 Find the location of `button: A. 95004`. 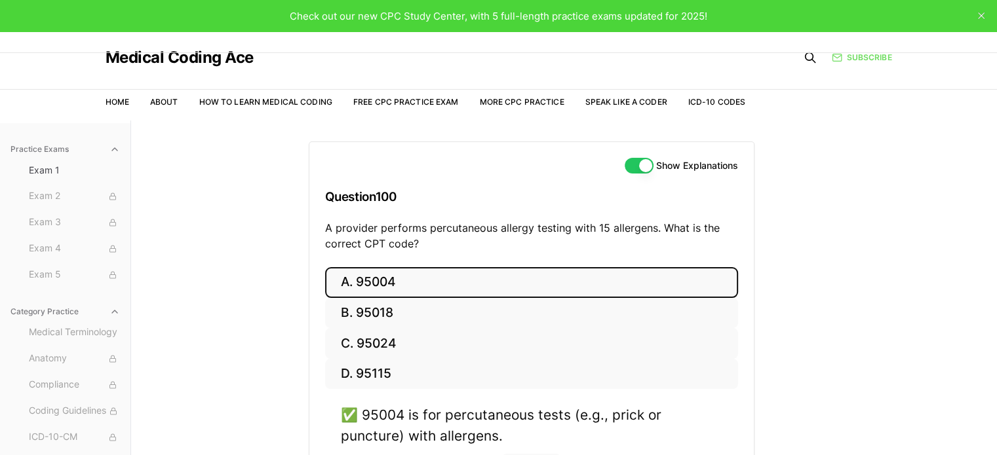

button: A. 95004 is located at coordinates (531, 282).